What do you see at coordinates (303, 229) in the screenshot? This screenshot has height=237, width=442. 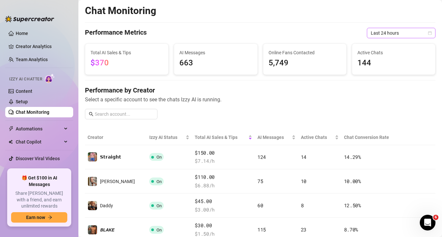 I see `span: 23` at bounding box center [303, 229].